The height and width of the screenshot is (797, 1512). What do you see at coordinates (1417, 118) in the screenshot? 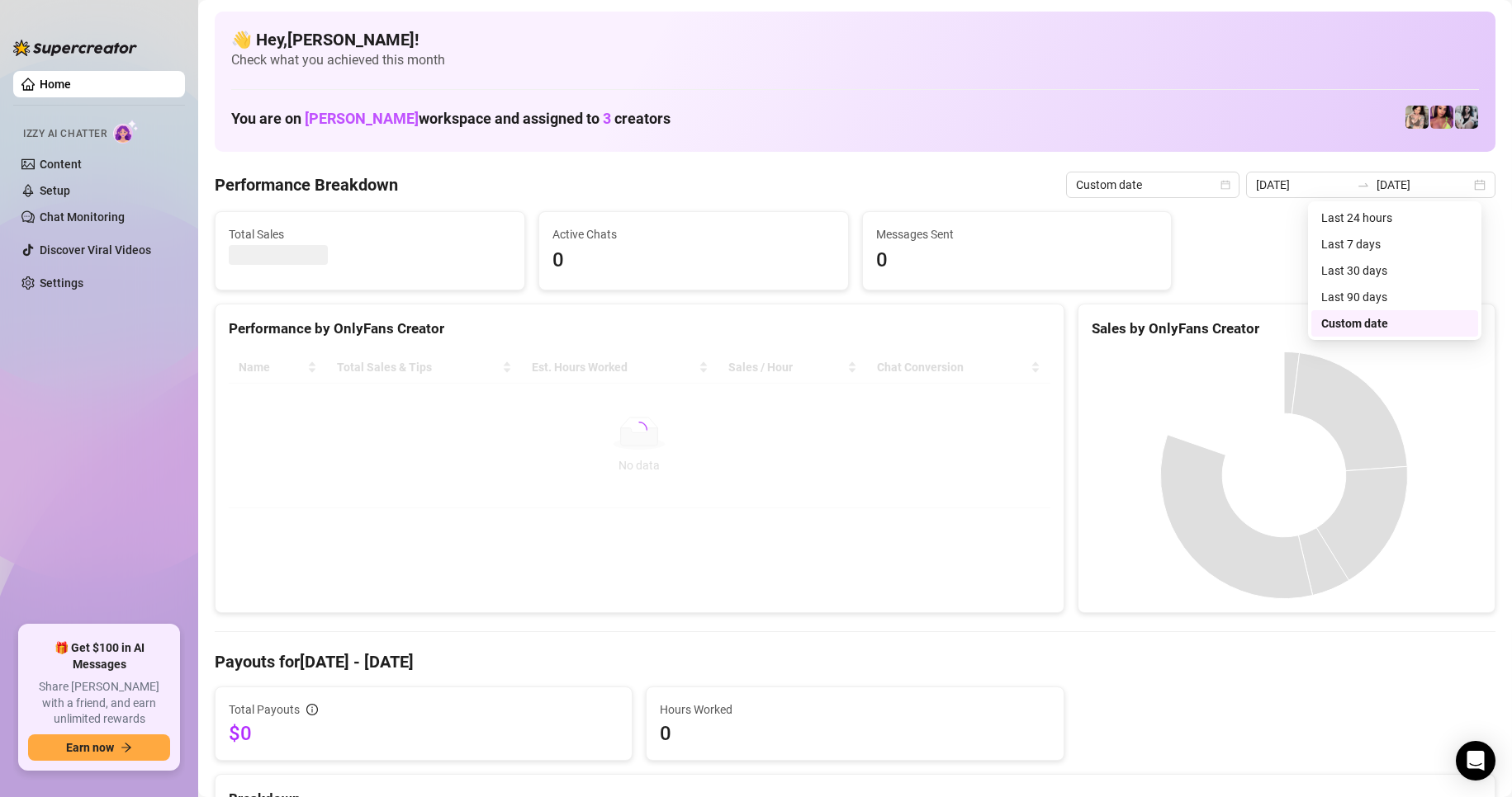
I see `img: Jenna` at bounding box center [1417, 118].